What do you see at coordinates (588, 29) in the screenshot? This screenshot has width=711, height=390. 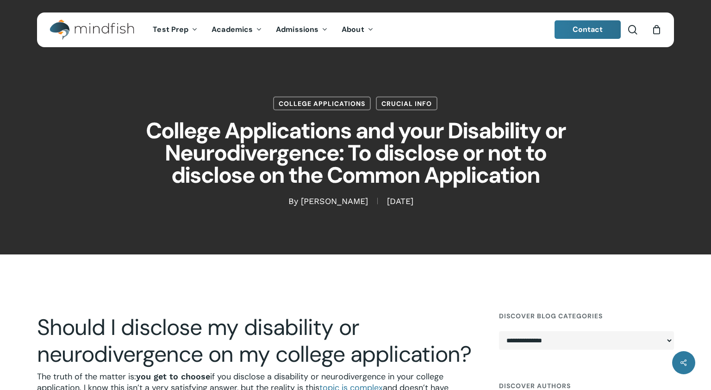 I see `span: Contact` at bounding box center [588, 29].